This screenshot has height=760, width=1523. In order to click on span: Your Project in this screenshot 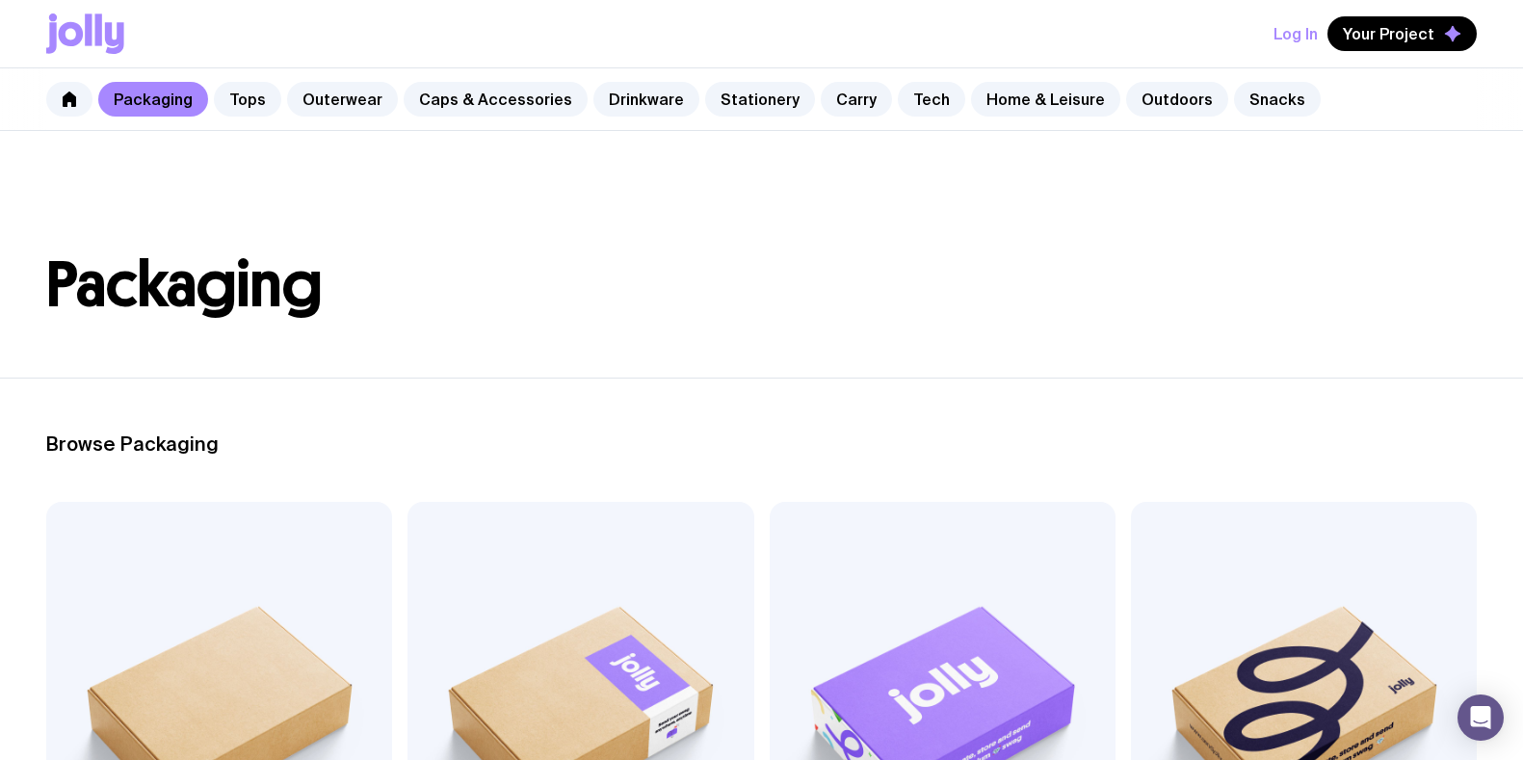, I will do `click(1388, 34)`.